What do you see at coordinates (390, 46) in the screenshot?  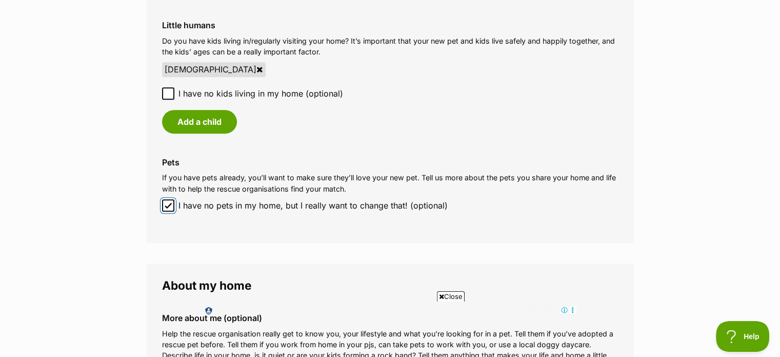 I see `p: Do you have kids living in/regularly visiting your home? It’s important that your new pet and kid...` at bounding box center [390, 46].